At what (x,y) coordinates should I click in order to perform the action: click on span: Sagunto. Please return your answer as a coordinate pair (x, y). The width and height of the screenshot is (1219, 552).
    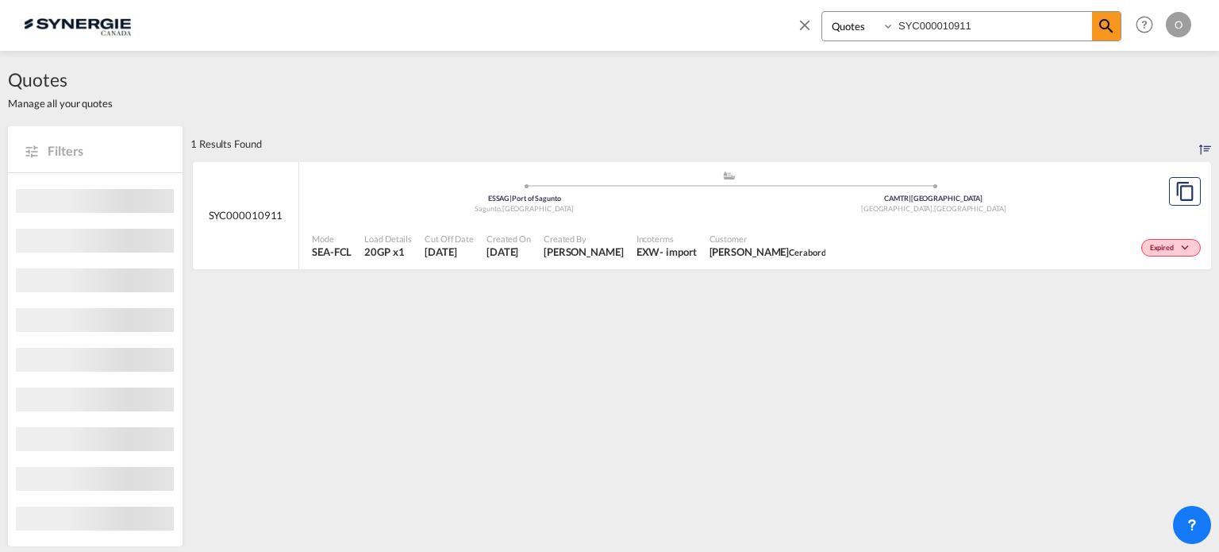
    Looking at the image, I should click on (488, 208).